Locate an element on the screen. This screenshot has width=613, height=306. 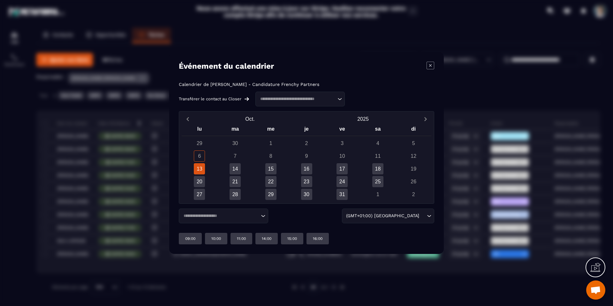
p: 10:00 is located at coordinates (216, 238).